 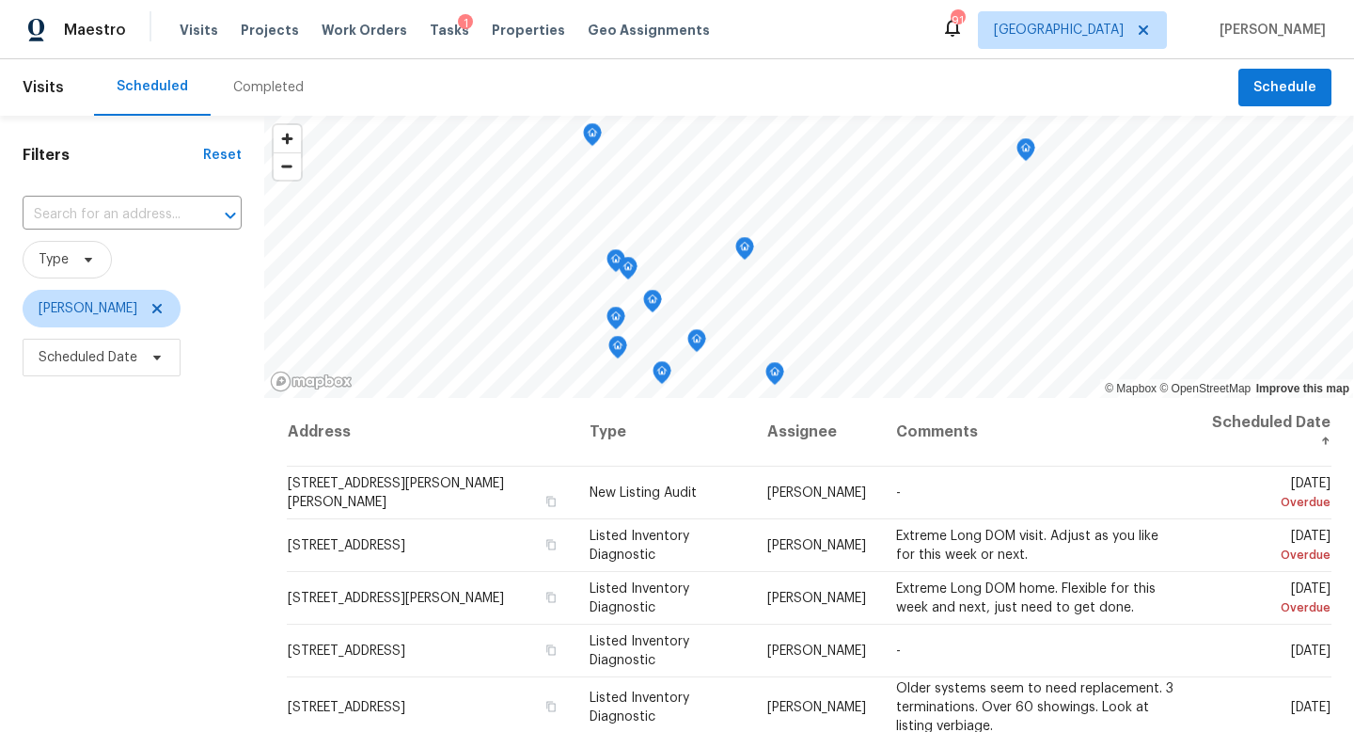 What do you see at coordinates (287, 166) in the screenshot?
I see `button: Zoom out` at bounding box center [287, 166].